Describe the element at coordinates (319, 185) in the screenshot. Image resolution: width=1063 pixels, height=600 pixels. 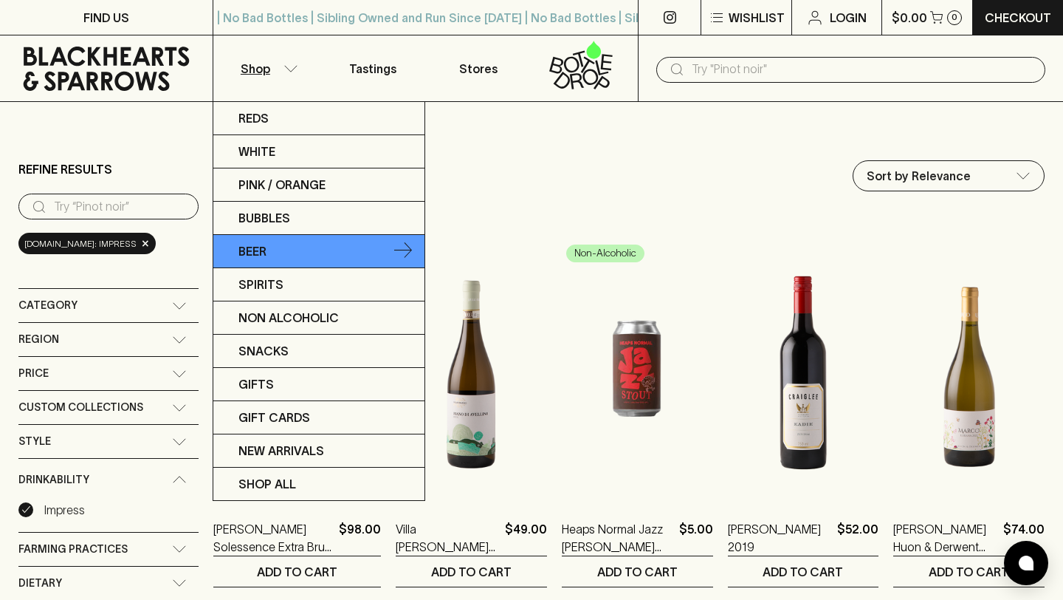
I see `a: Pink / Orange` at that location.